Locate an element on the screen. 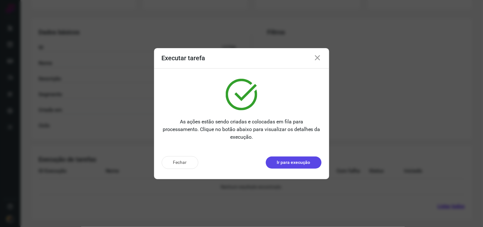 This screenshot has height=227, width=483. button: Ir para execução is located at coordinates (293, 162).